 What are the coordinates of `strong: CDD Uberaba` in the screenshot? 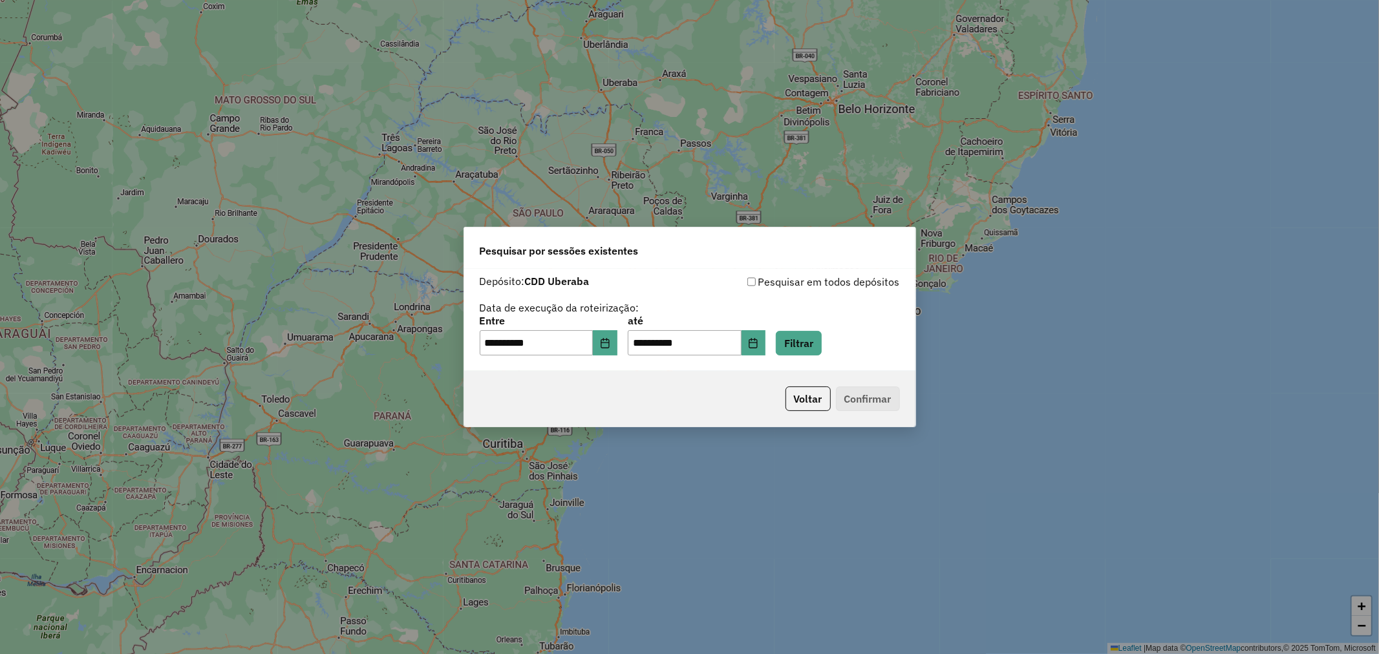 It's located at (557, 281).